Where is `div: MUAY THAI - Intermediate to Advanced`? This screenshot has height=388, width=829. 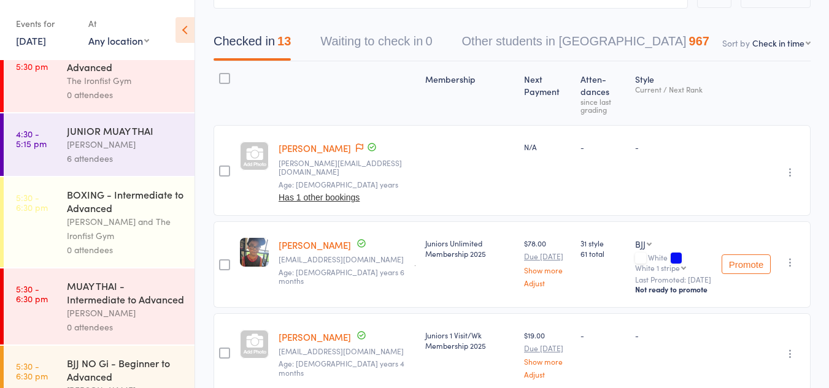 div: MUAY THAI - Intermediate to Advanced is located at coordinates (125, 293).